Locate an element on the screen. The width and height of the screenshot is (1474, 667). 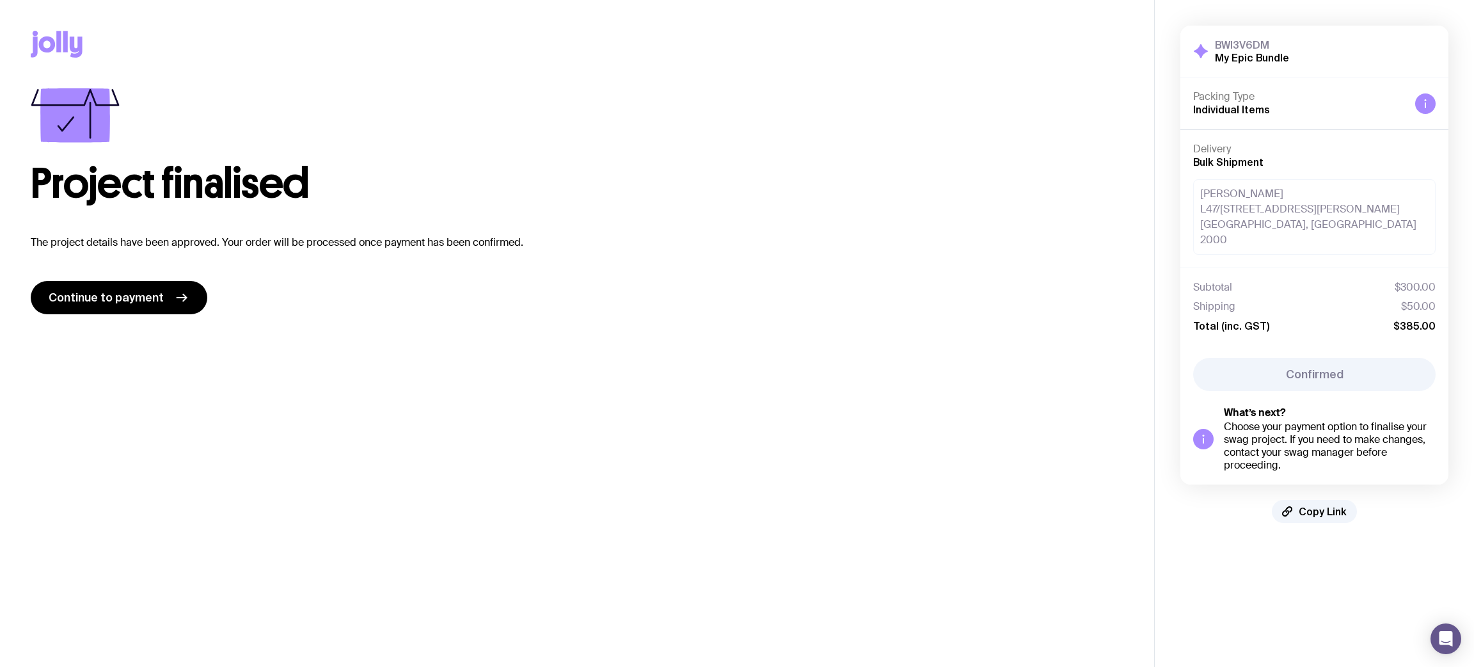
span: $50.00 is located at coordinates (1418, 306).